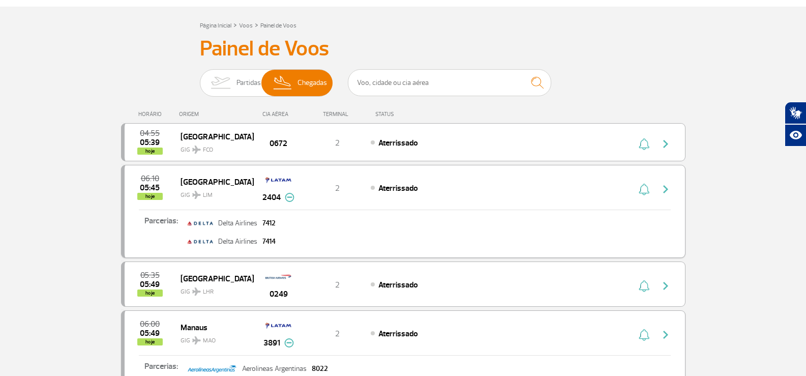 The width and height of the screenshot is (806, 376). Describe the element at coordinates (272, 343) in the screenshot. I see `span: 3891` at that location.